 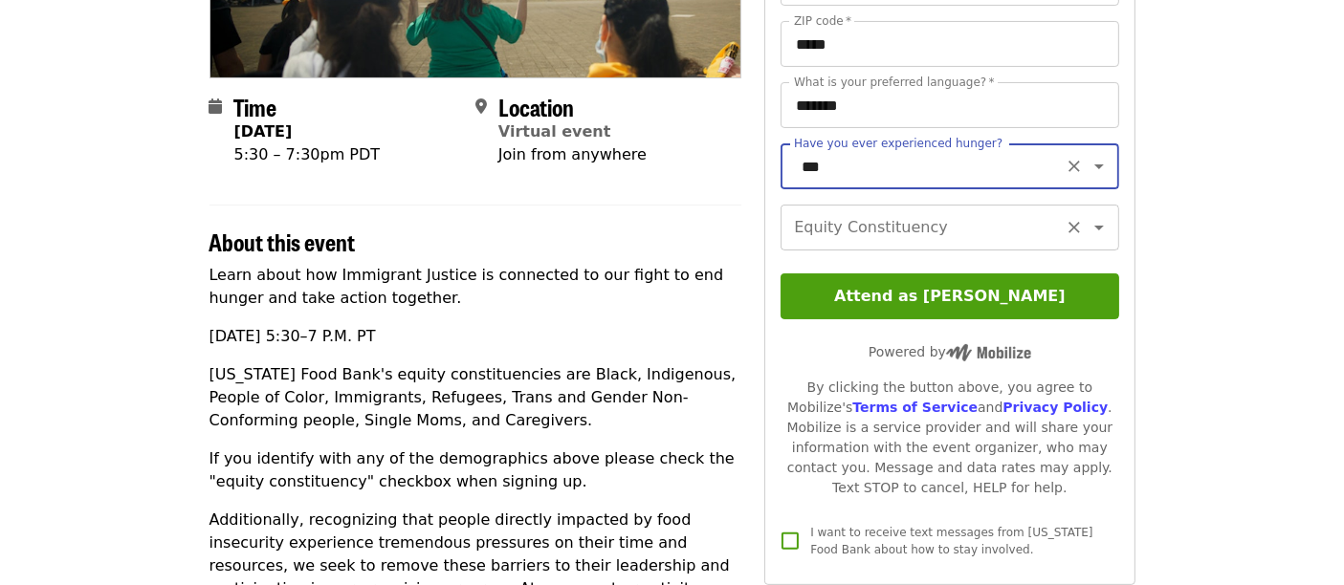 What do you see at coordinates (475, 470) in the screenshot?
I see `p: If you identify with any of the demographics above please check the "equity constituency" checkbo...` at bounding box center [475, 470].